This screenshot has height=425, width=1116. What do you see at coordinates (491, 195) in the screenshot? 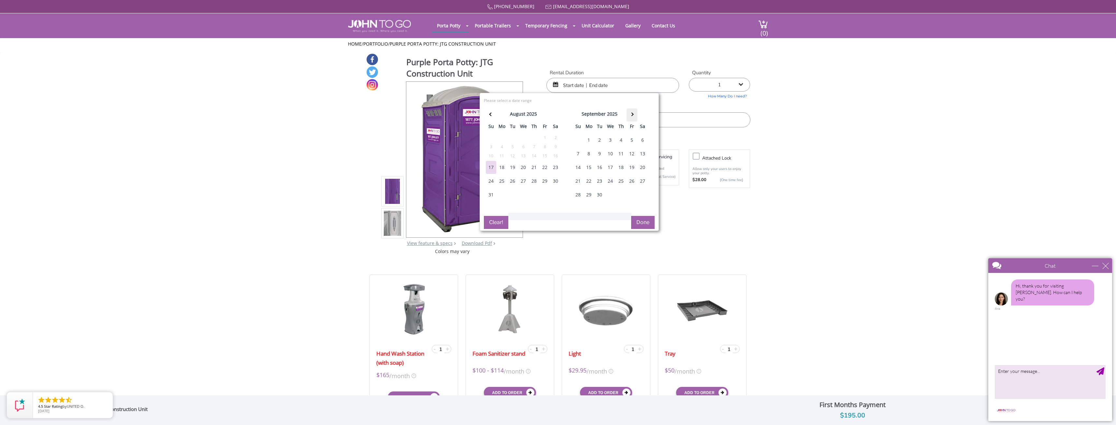
I see `div: 31` at bounding box center [491, 195].